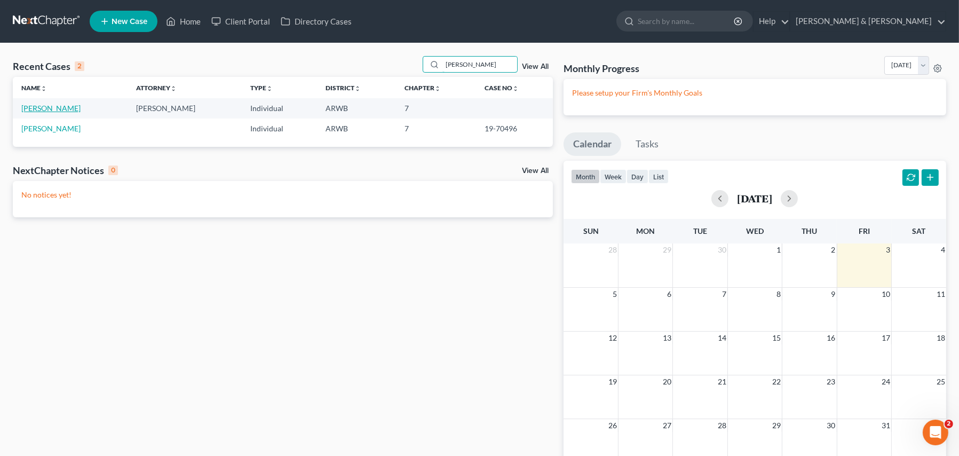  I want to click on h3: Monthly Progress, so click(602, 68).